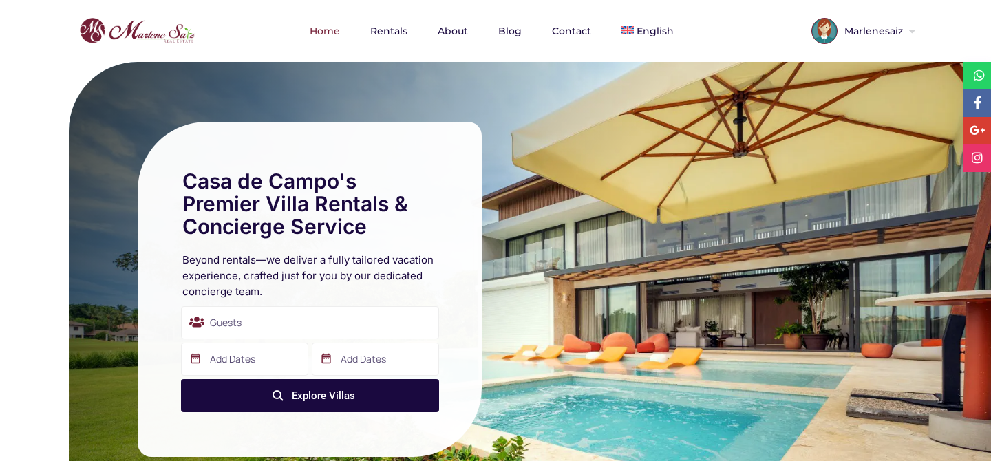 Image resolution: width=991 pixels, height=461 pixels. I want to click on div: Guests, so click(310, 323).